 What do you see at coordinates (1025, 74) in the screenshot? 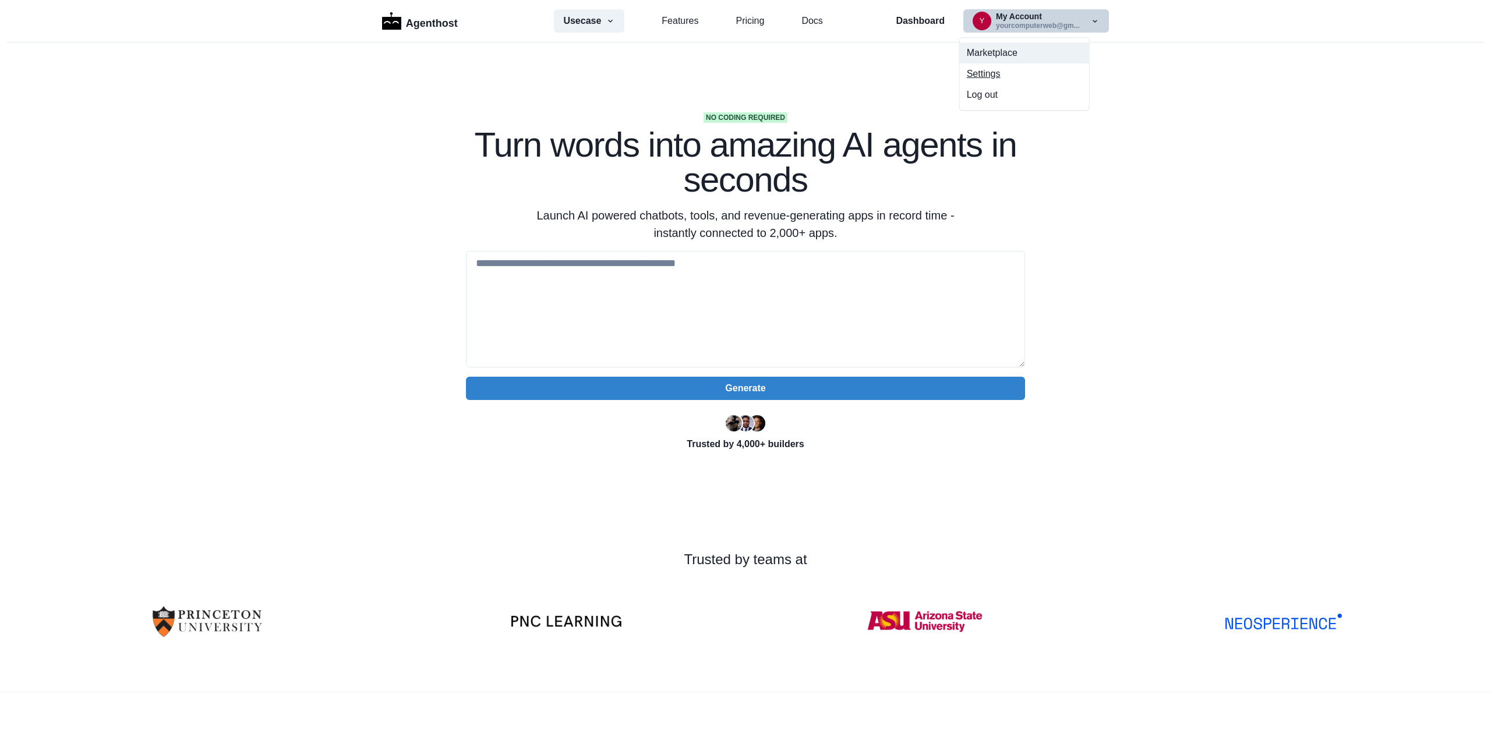
I see `button: Settings` at bounding box center [1025, 74].